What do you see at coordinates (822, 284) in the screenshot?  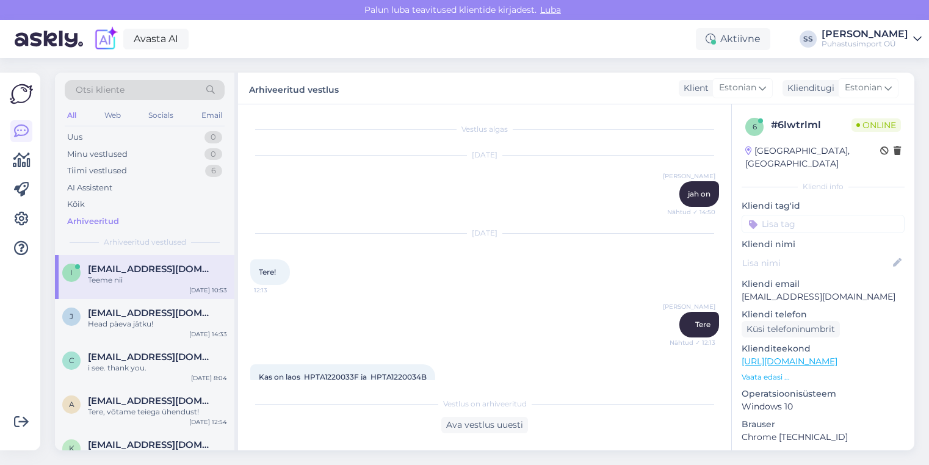 I see `p: Kliendi email` at bounding box center [822, 284].